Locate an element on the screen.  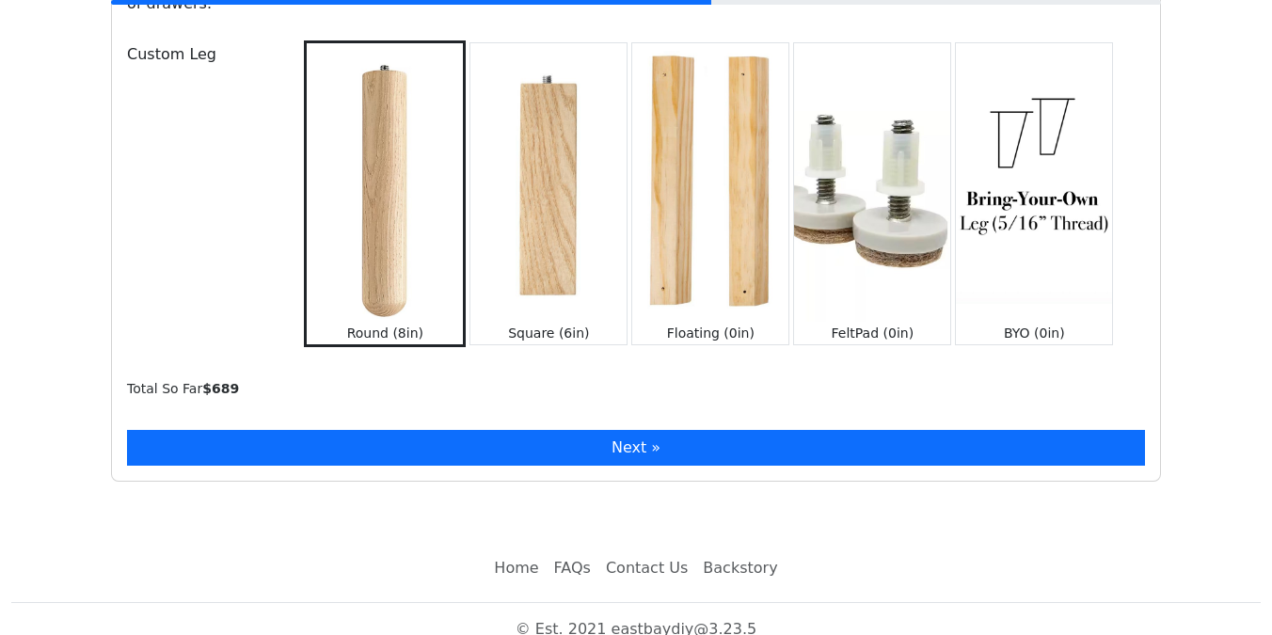
img: BYO (0in) is located at coordinates (1034, 182).